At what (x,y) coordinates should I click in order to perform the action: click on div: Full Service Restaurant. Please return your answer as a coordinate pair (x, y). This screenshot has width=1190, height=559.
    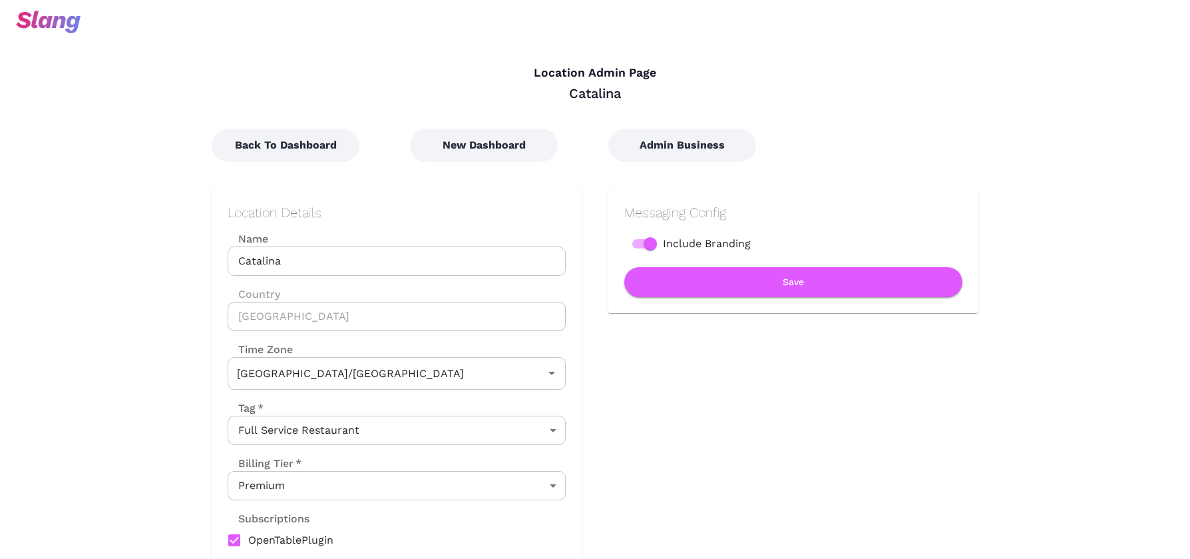
    Looking at the image, I should click on (397, 430).